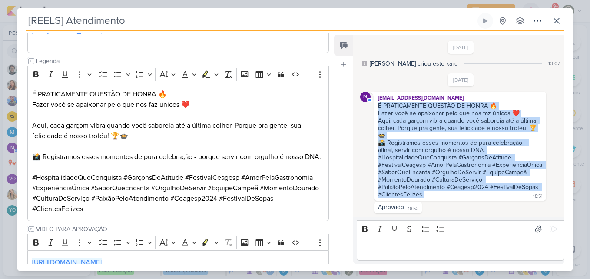  What do you see at coordinates (413, 209) in the screenshot?
I see `div: 18:52` at bounding box center [413, 209].